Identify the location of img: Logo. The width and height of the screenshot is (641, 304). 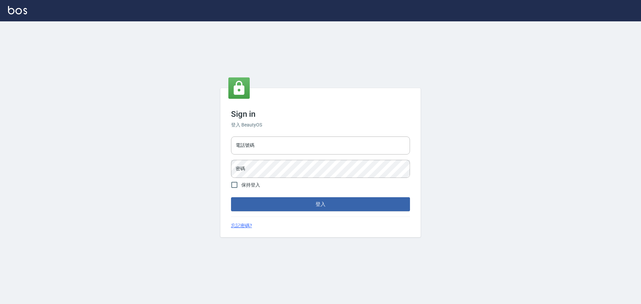
(17, 10).